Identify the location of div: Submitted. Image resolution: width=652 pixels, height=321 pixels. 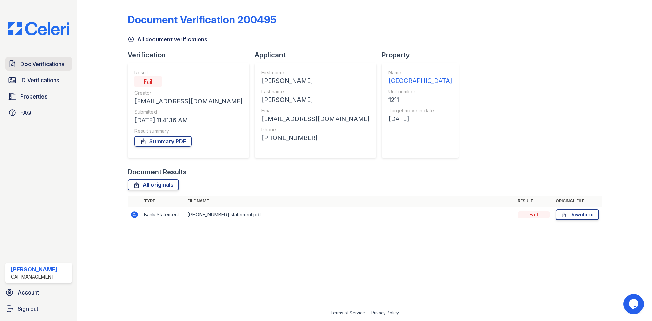
(188, 112).